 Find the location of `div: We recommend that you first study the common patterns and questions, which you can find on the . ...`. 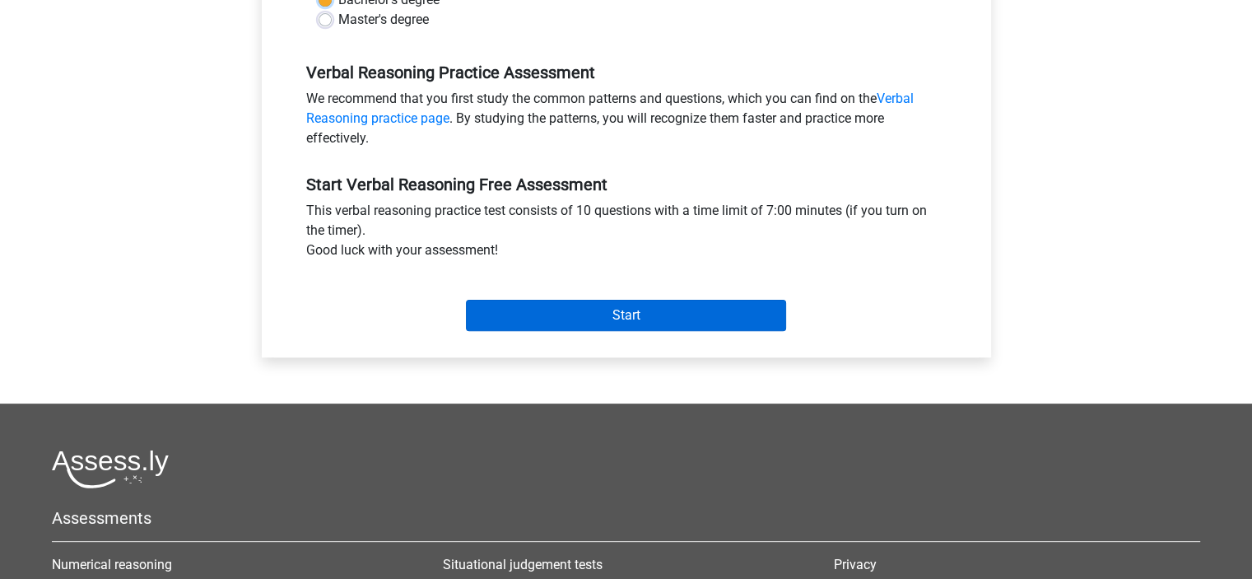

div: We recommend that you first study the common patterns and questions, which you can find on the . ... is located at coordinates (626, 122).